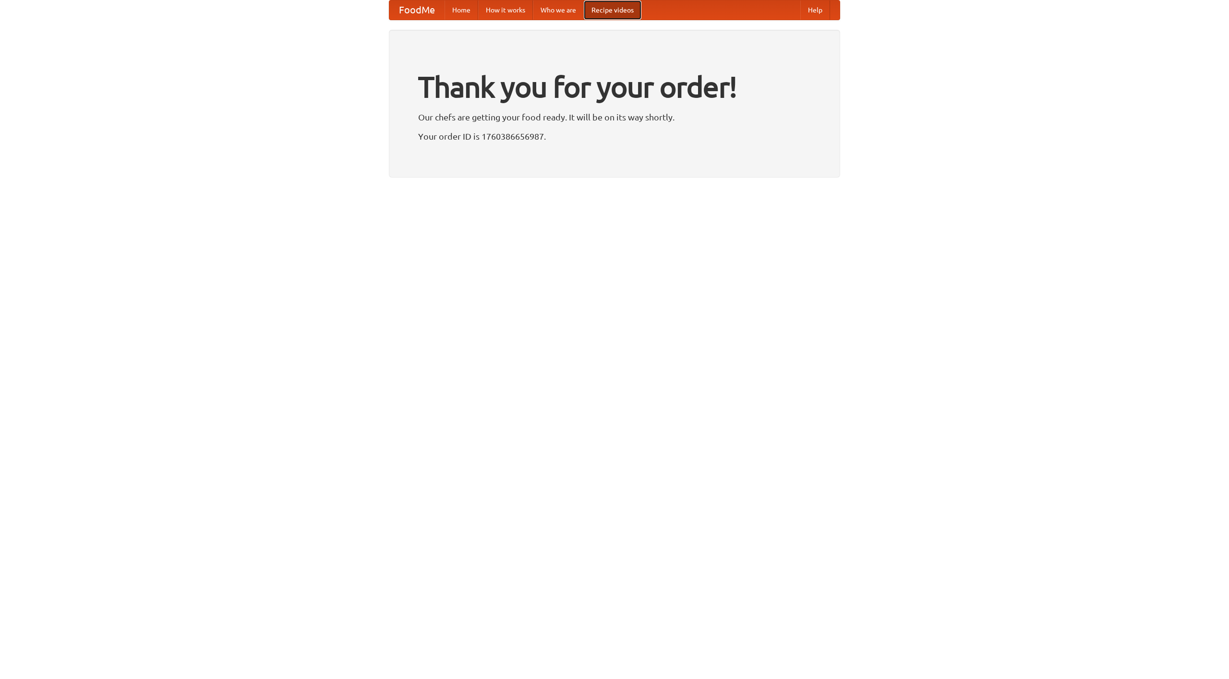 The image size is (1229, 679). What do you see at coordinates (615, 136) in the screenshot?
I see `p: Your order ID is 1760386656987.` at bounding box center [615, 136].